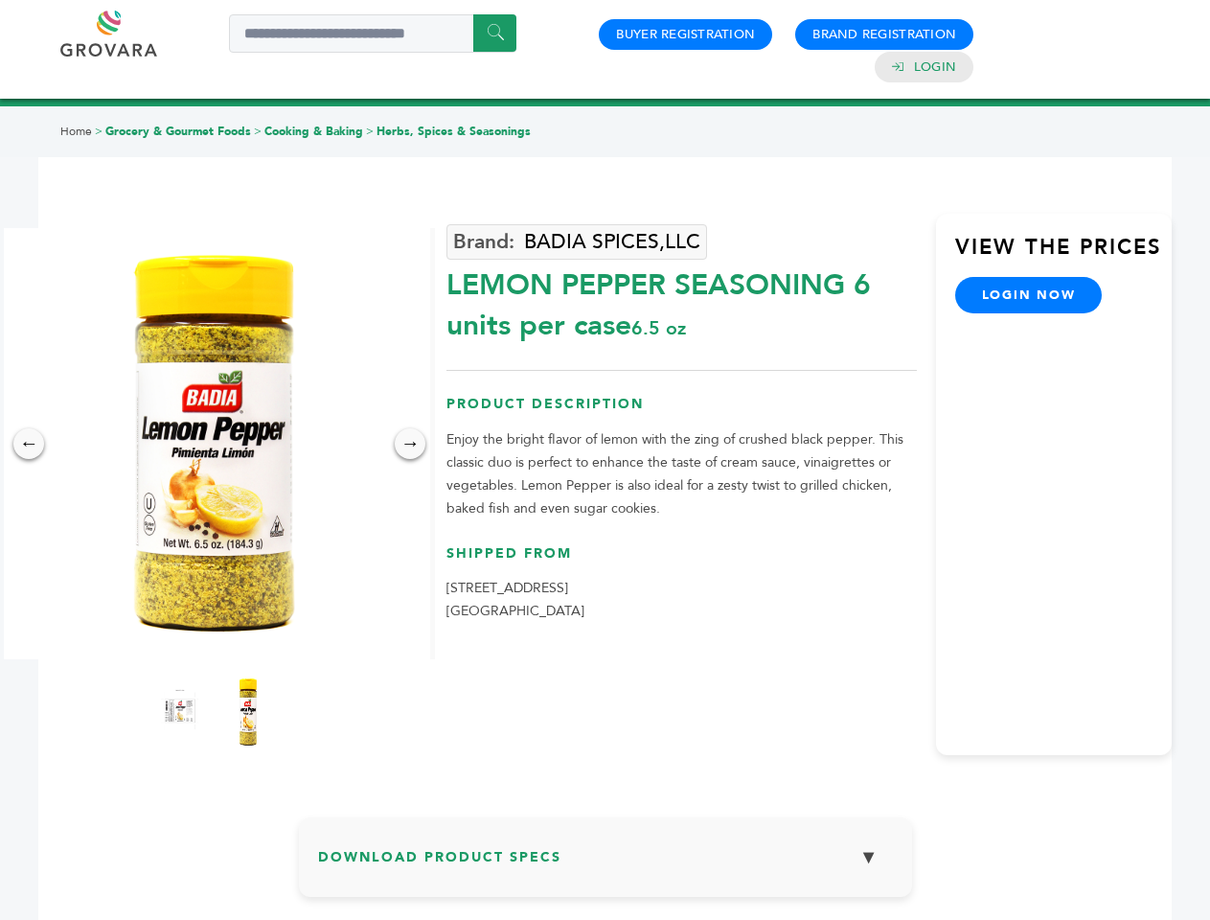 The height and width of the screenshot is (920, 1210). Describe the element at coordinates (685, 34) in the screenshot. I see `a: Buyer Registration` at that location.